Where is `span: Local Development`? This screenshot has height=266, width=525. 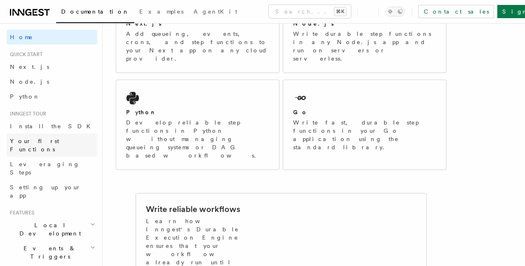
span: Local Development is located at coordinates (48, 230).